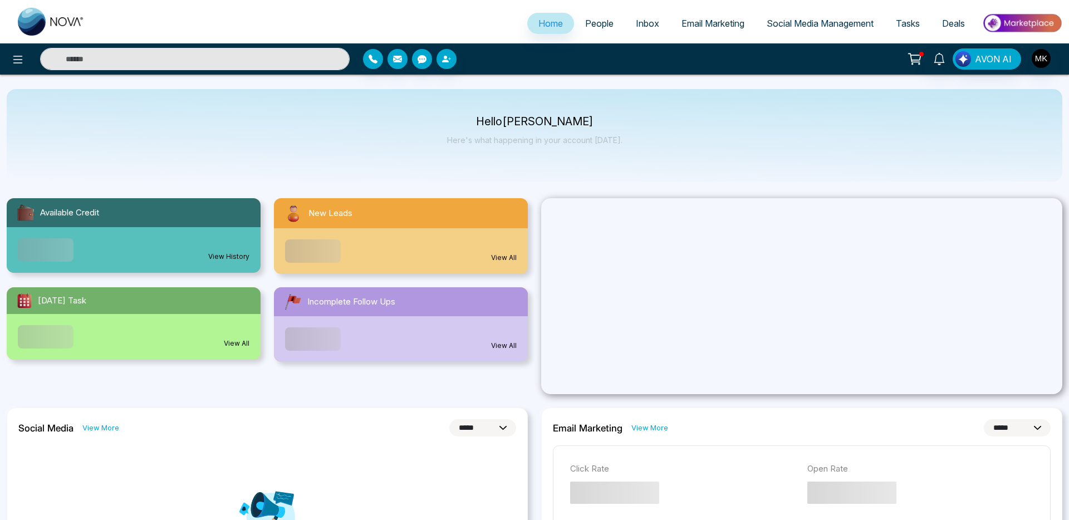 This screenshot has height=520, width=1069. I want to click on h2: Email Marketing, so click(587, 428).